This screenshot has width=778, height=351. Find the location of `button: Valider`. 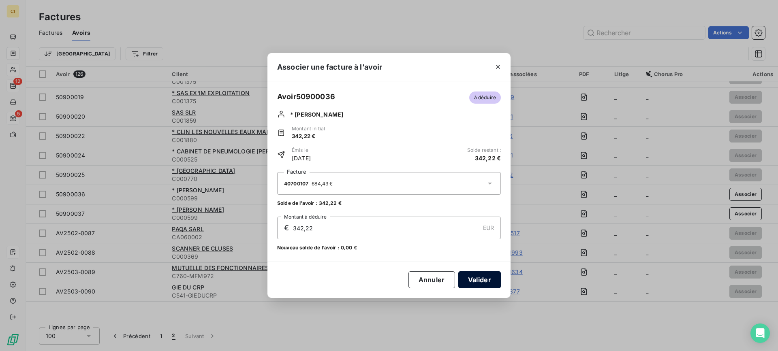

button: Valider is located at coordinates (479, 280).